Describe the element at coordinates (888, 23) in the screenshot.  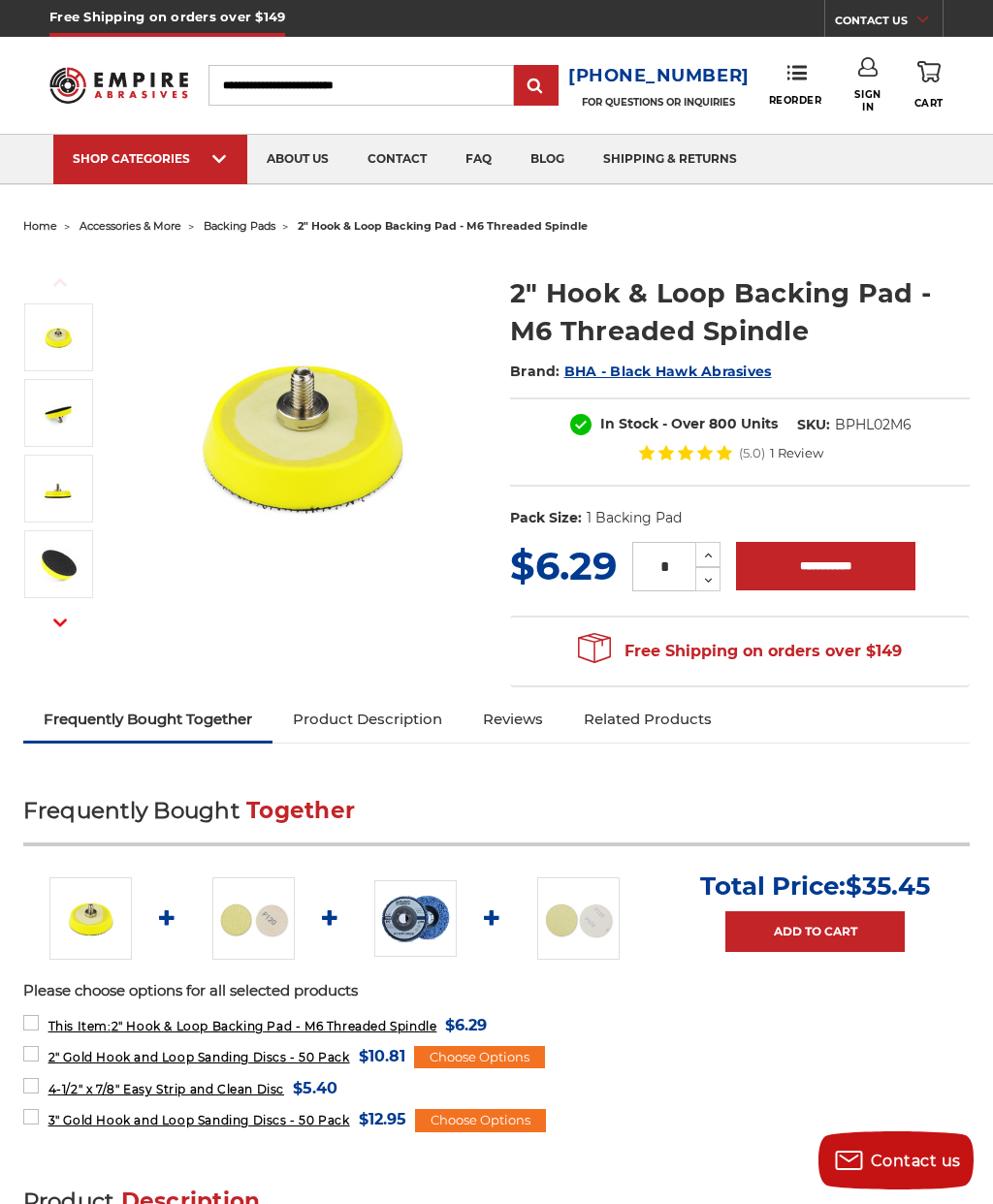
I see `a: CONTACT US` at that location.